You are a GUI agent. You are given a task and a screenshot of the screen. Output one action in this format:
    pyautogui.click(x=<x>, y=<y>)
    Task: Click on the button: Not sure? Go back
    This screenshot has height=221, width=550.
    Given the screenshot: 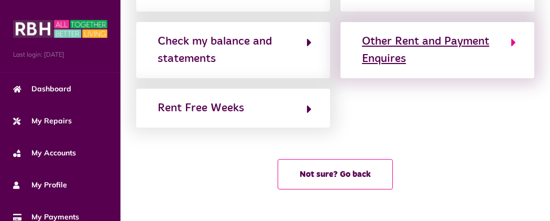 What is the action you would take?
    pyautogui.click(x=335, y=174)
    